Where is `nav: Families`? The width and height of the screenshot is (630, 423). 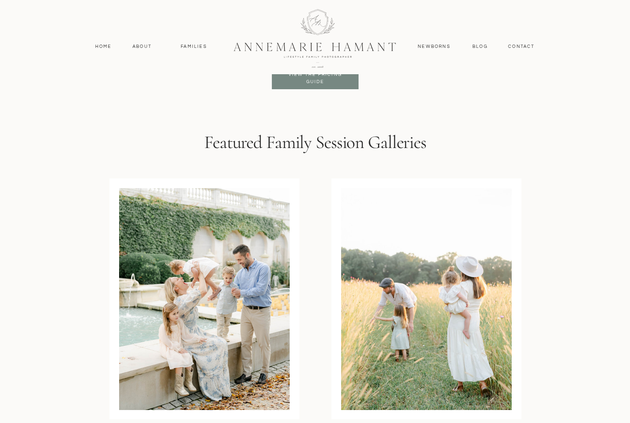
nav: Families is located at coordinates (194, 47).